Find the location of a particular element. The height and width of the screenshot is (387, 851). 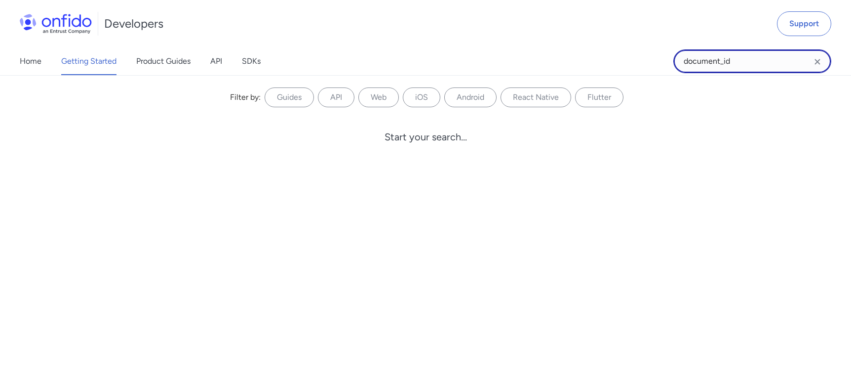

label: Android is located at coordinates (471, 97).